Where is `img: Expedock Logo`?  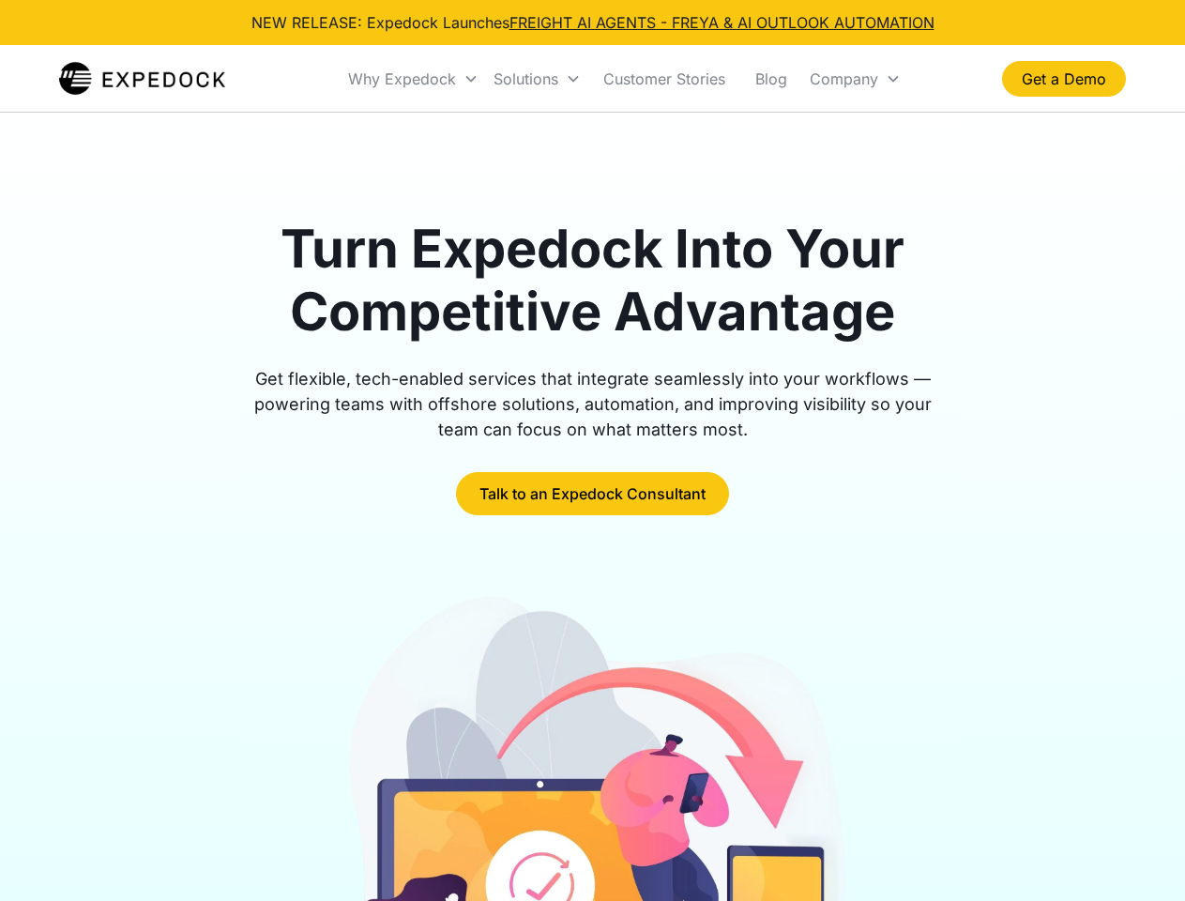 img: Expedock Logo is located at coordinates (142, 79).